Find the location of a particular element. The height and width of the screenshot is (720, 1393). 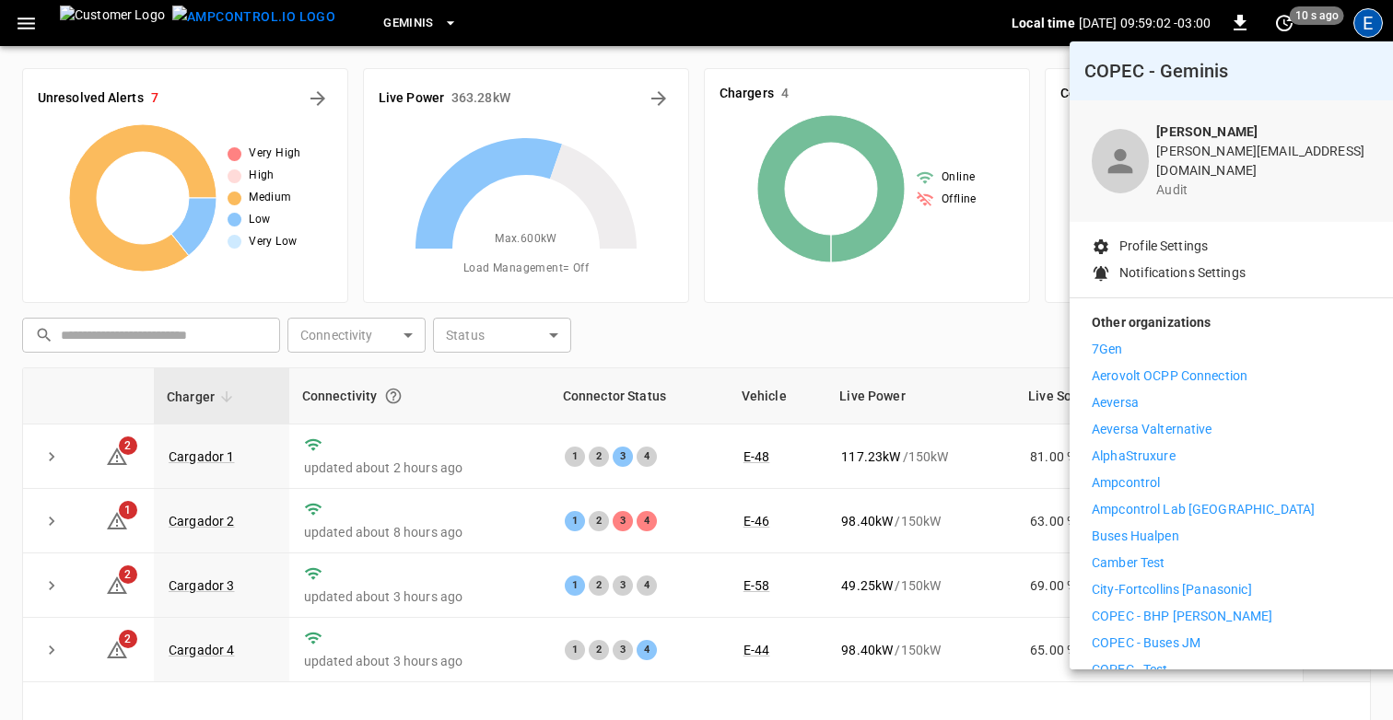

p: 7Gen is located at coordinates (1107, 349).